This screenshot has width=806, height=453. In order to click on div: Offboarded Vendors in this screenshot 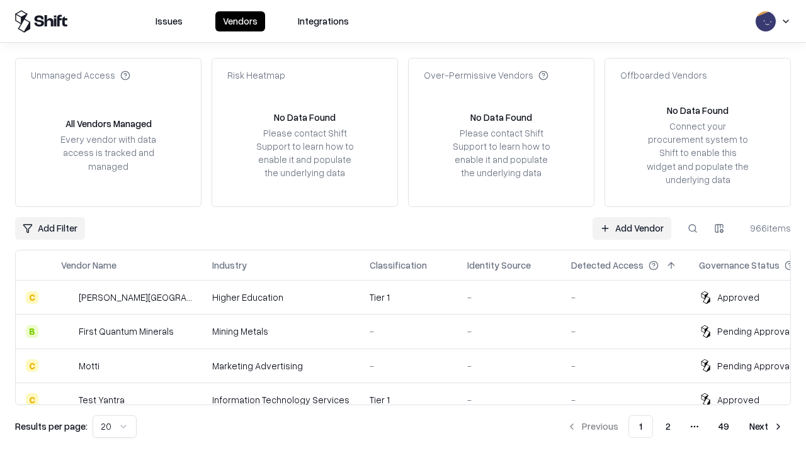, I will do `click(664, 75)`.